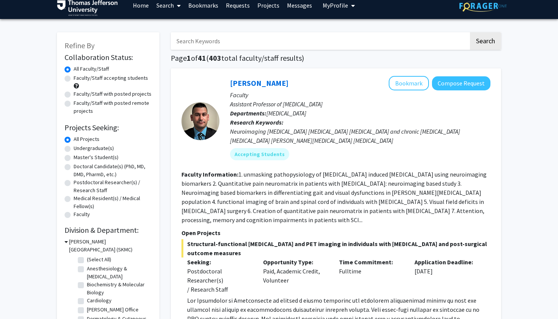 Image resolution: width=558 pixels, height=319 pixels. I want to click on label: Faculty/Staff with posted remote projects, so click(113, 107).